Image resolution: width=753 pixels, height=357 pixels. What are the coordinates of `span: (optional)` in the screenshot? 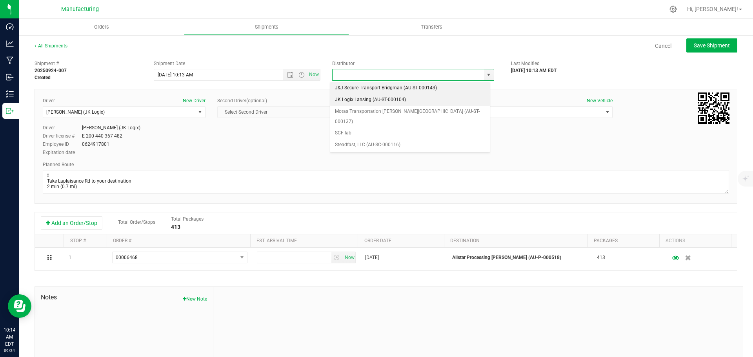 It's located at (256, 101).